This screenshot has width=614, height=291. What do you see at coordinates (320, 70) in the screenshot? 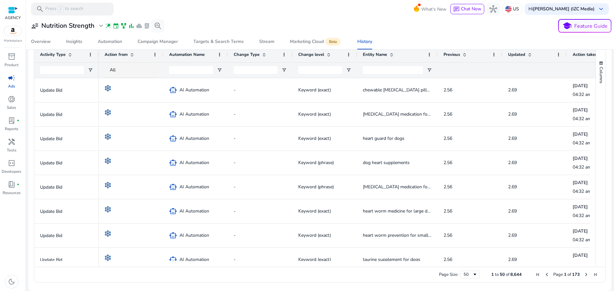
I see `input: Change level Filter Input` at bounding box center [320, 70].